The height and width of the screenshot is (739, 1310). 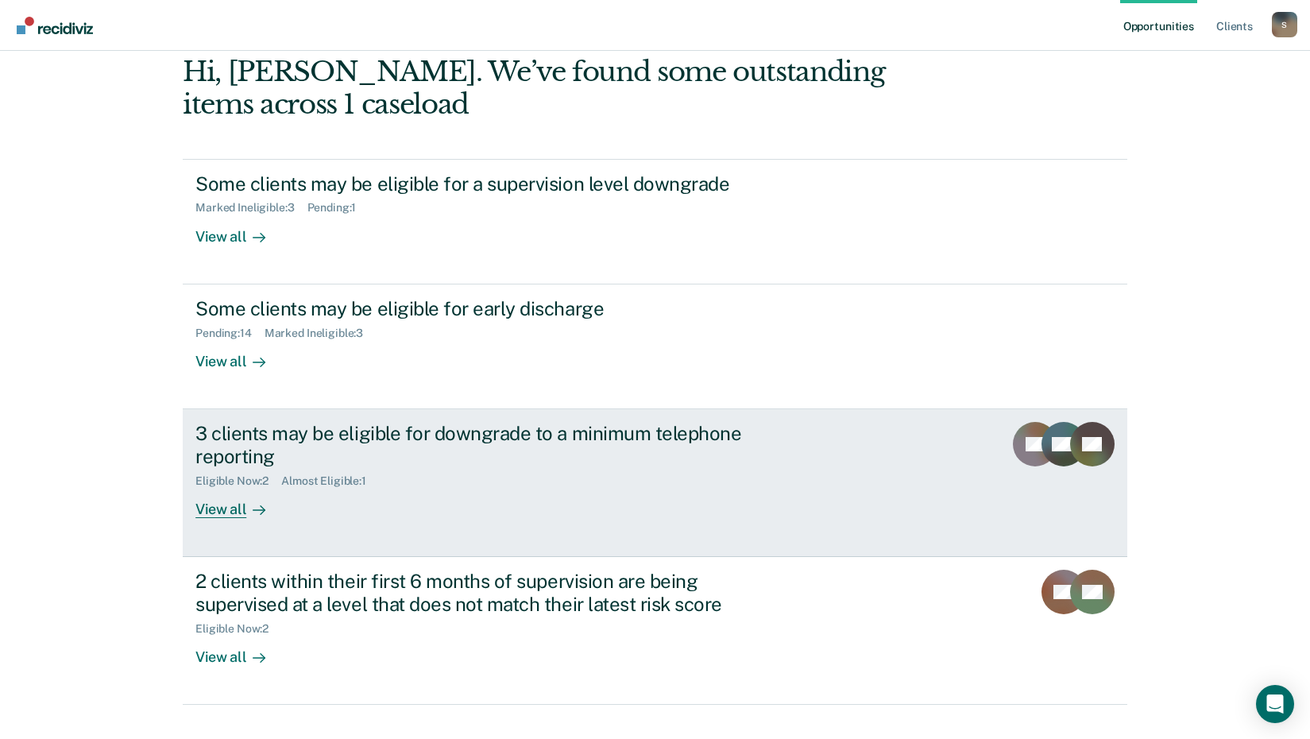 What do you see at coordinates (1284, 25) in the screenshot?
I see `button: Profile dropdown button` at bounding box center [1284, 25].